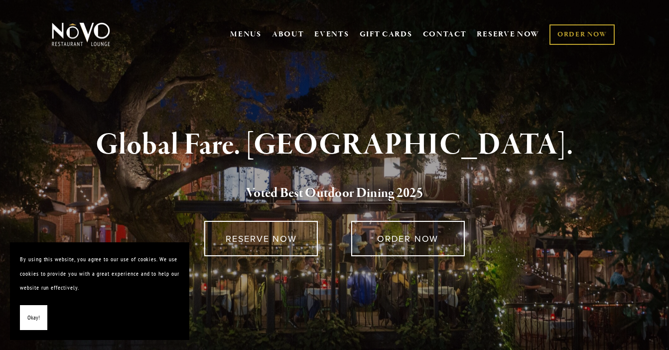 The height and width of the screenshot is (350, 669). Describe the element at coordinates (245, 34) in the screenshot. I see `a: MENUS` at that location.